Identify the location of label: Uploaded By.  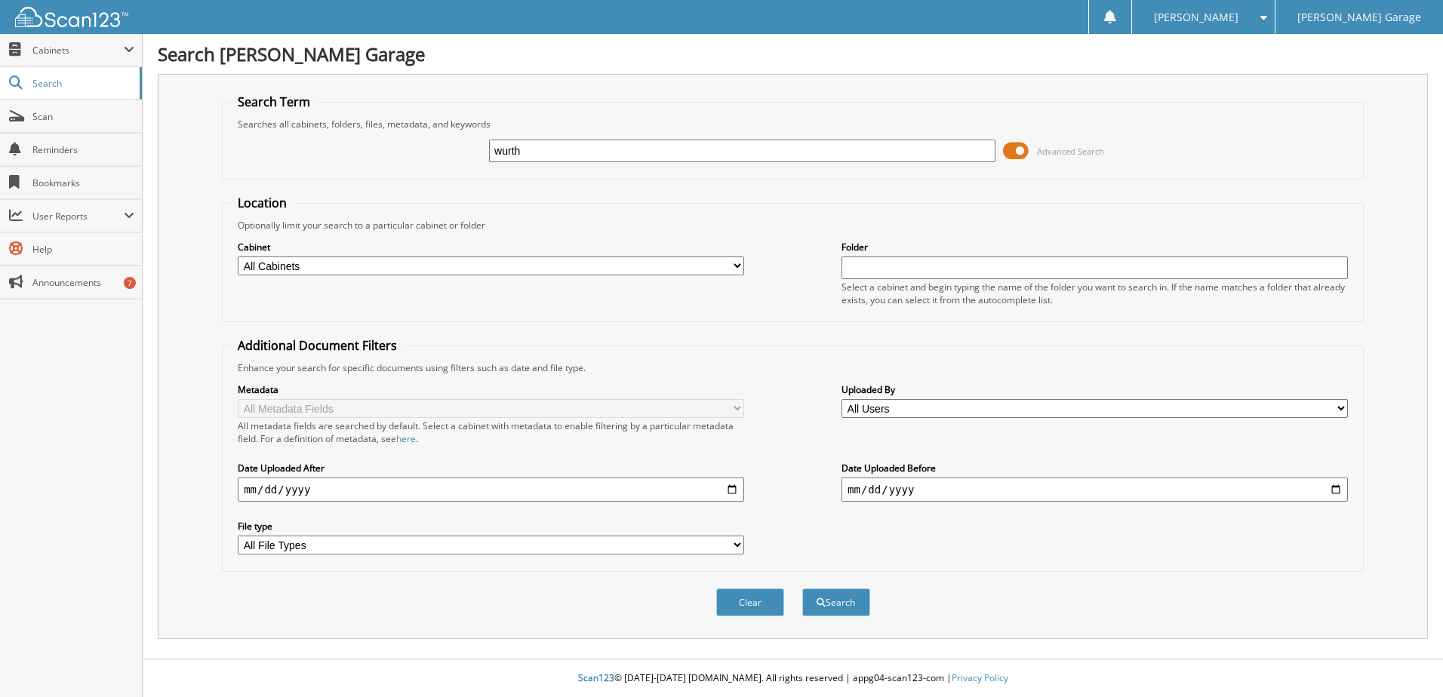
(1094, 389).